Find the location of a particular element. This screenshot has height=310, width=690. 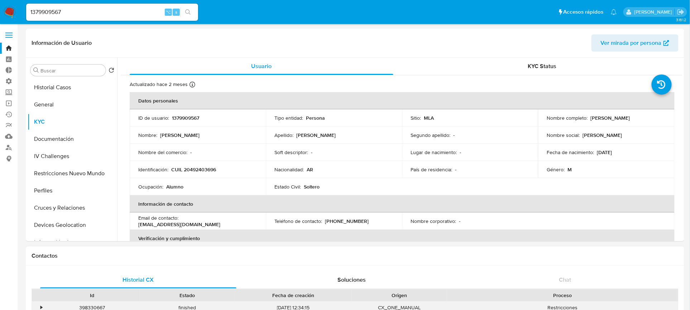

th: Datos personales is located at coordinates (402, 101).